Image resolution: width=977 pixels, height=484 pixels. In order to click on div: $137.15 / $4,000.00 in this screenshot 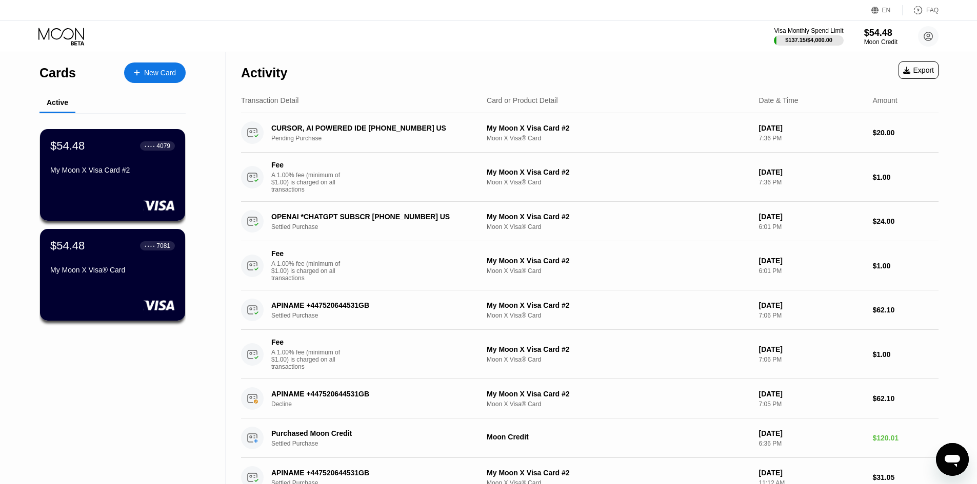, I will do `click(808, 40)`.